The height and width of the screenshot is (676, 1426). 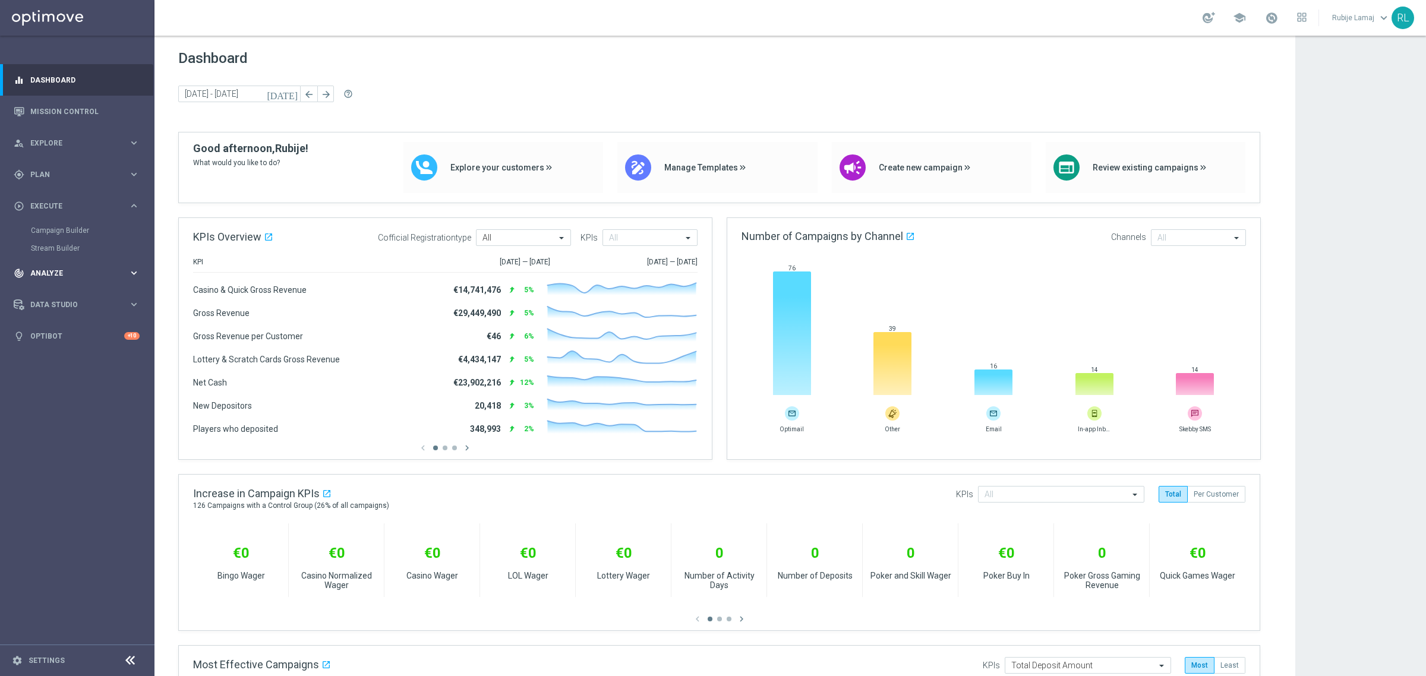 I want to click on span: Explore, so click(x=79, y=143).